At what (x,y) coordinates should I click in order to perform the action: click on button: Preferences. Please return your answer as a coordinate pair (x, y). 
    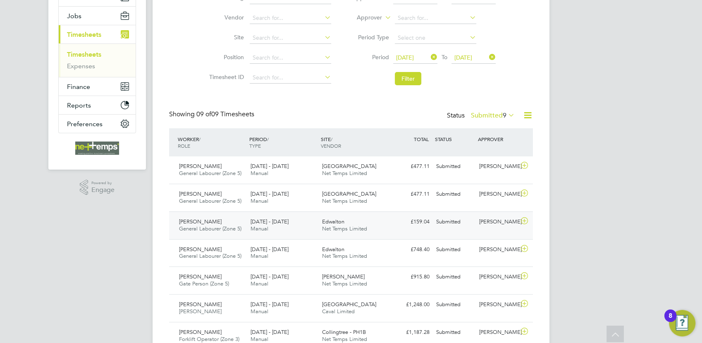
    Looking at the image, I should click on (97, 124).